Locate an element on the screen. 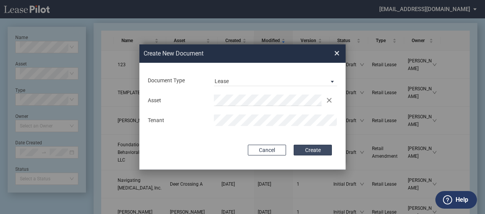  button: Cancel is located at coordinates (267, 150).